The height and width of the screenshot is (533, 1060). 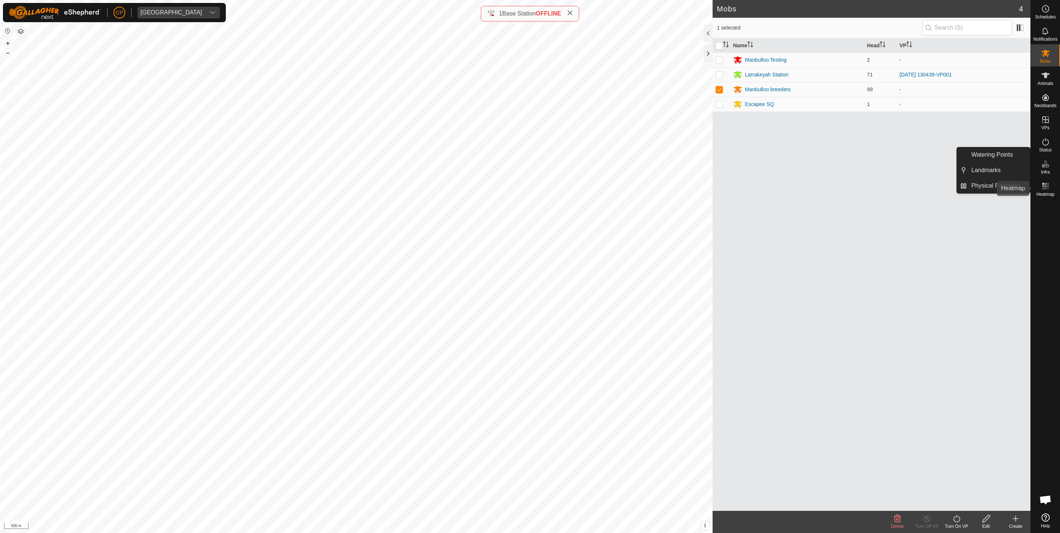 I want to click on span: Mobs, so click(x=1045, y=61).